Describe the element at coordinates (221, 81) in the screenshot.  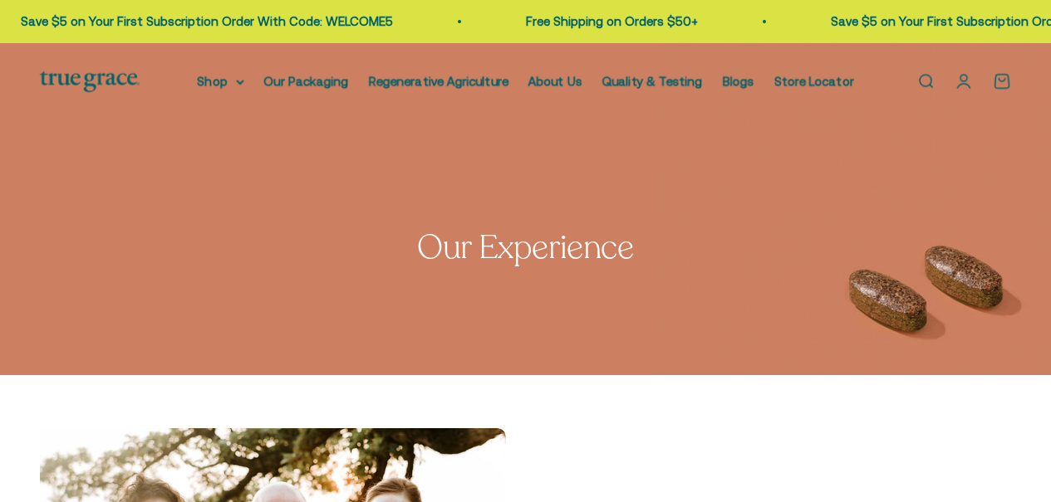
I see `summary: Shop` at that location.